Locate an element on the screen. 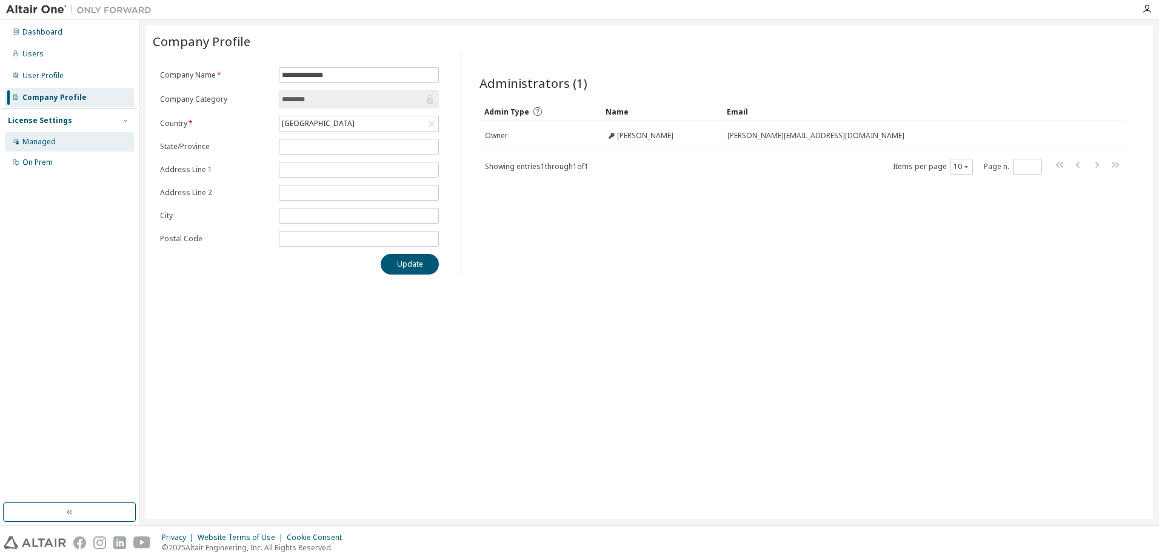 This screenshot has width=1159, height=560. span: Admin Type is located at coordinates (507, 112).